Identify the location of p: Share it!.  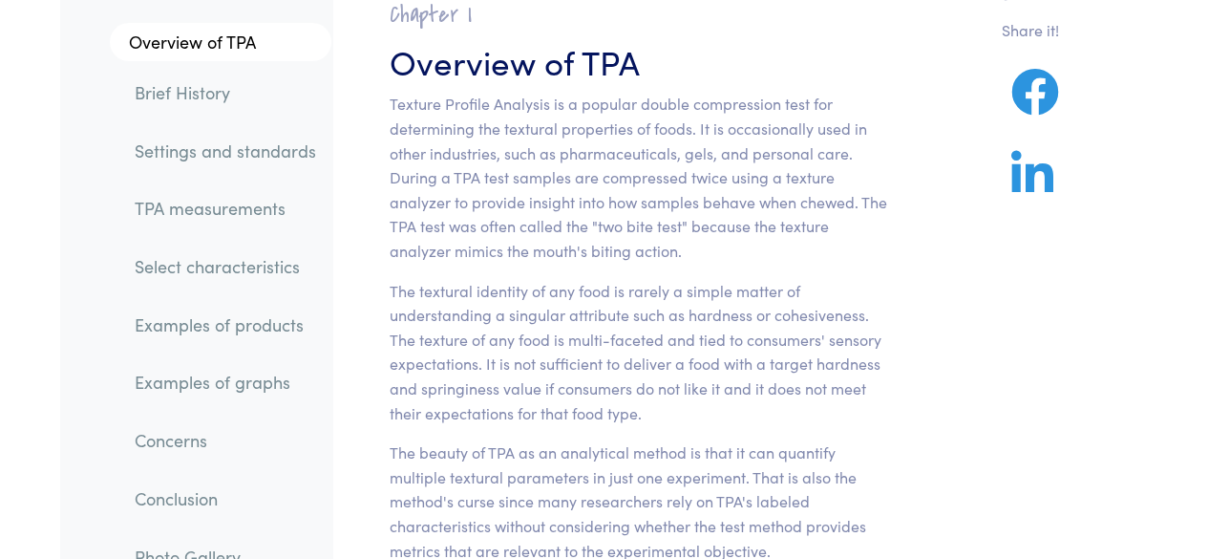
(1047, 31).